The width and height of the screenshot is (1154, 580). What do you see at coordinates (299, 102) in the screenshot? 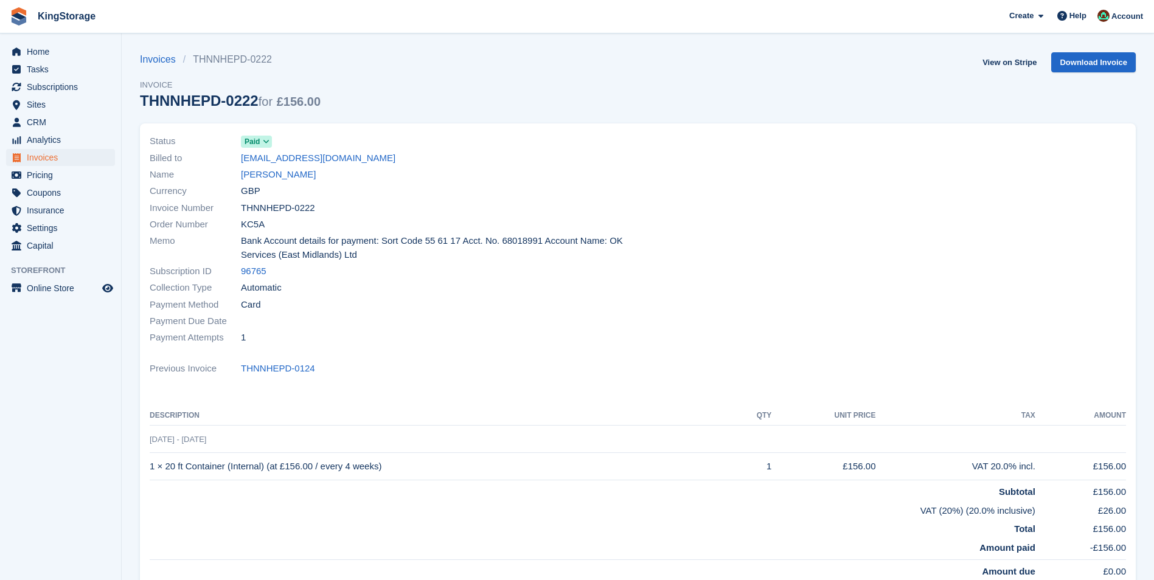
I see `span: £156.00` at bounding box center [299, 102].